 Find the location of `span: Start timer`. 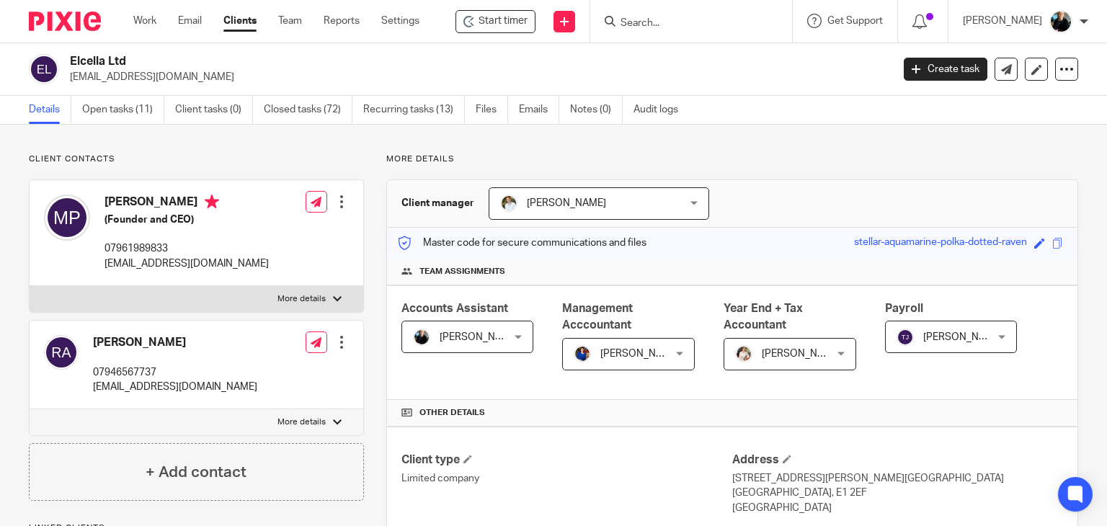

span: Start timer is located at coordinates (503, 21).